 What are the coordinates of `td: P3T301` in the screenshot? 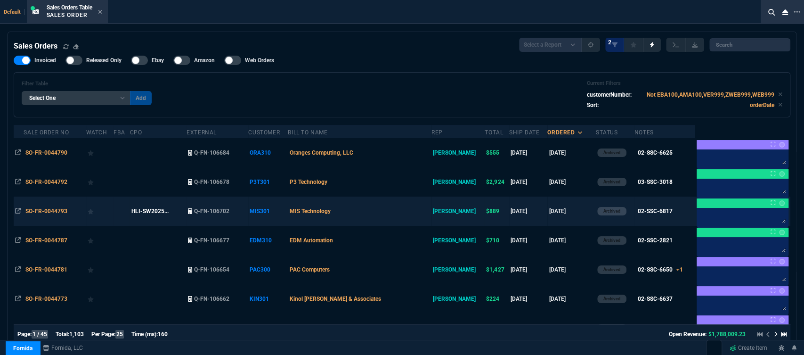 It's located at (268, 182).